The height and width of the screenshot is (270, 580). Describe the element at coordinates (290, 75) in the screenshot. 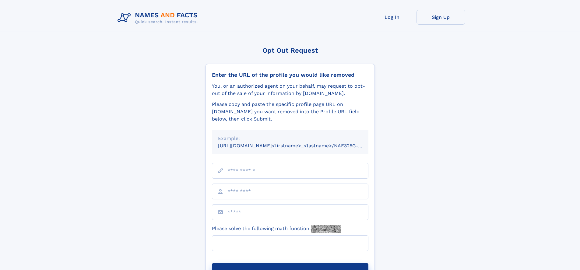

I see `div: Enter the URL of the profile you would like removed` at that location.